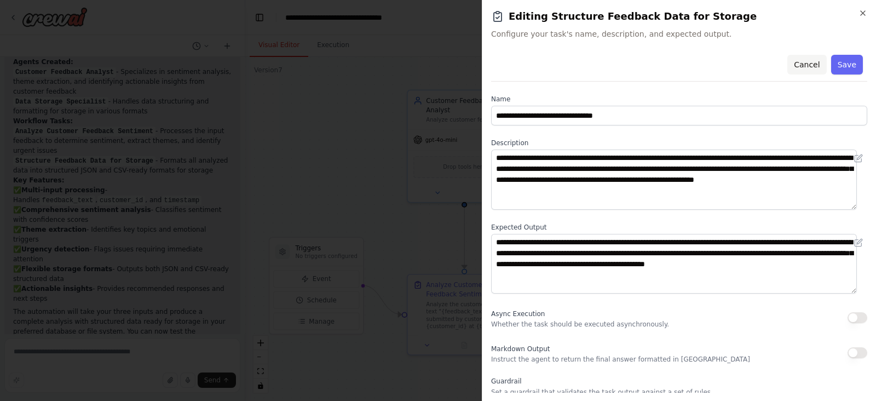 This screenshot has width=876, height=401. Describe the element at coordinates (847, 65) in the screenshot. I see `button: Save` at that location.